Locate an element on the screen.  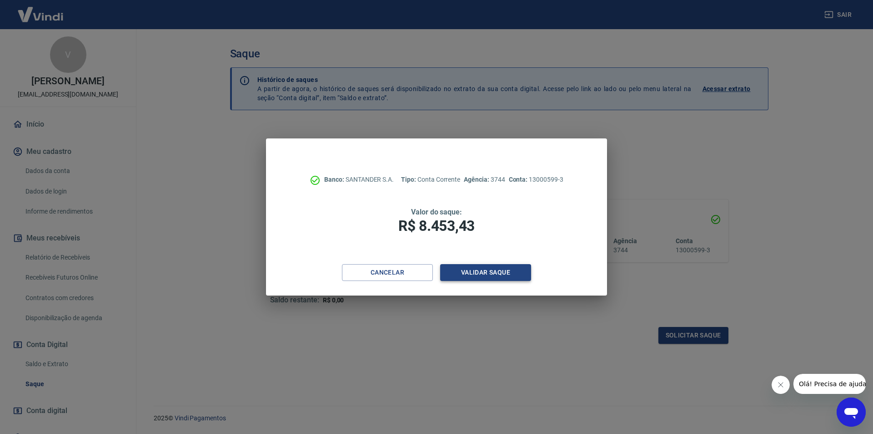
button: Validar saque is located at coordinates (486, 272).